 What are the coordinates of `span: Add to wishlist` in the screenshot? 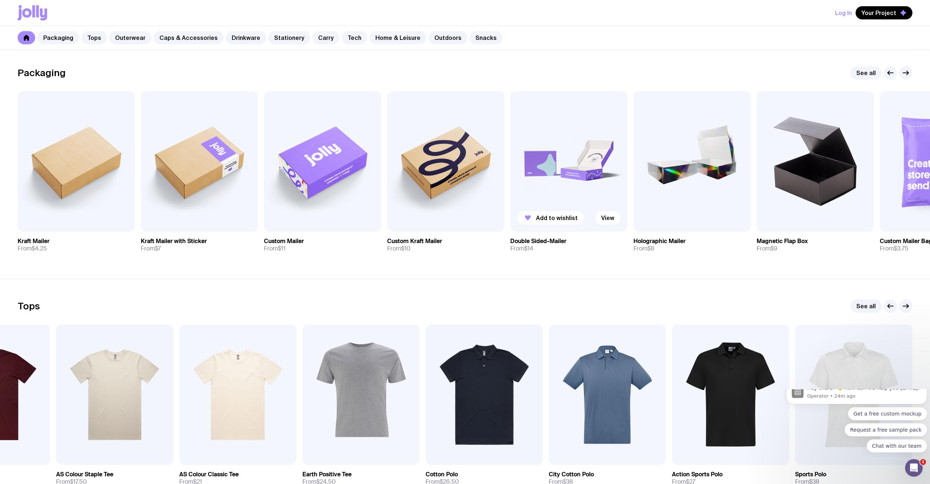 It's located at (557, 218).